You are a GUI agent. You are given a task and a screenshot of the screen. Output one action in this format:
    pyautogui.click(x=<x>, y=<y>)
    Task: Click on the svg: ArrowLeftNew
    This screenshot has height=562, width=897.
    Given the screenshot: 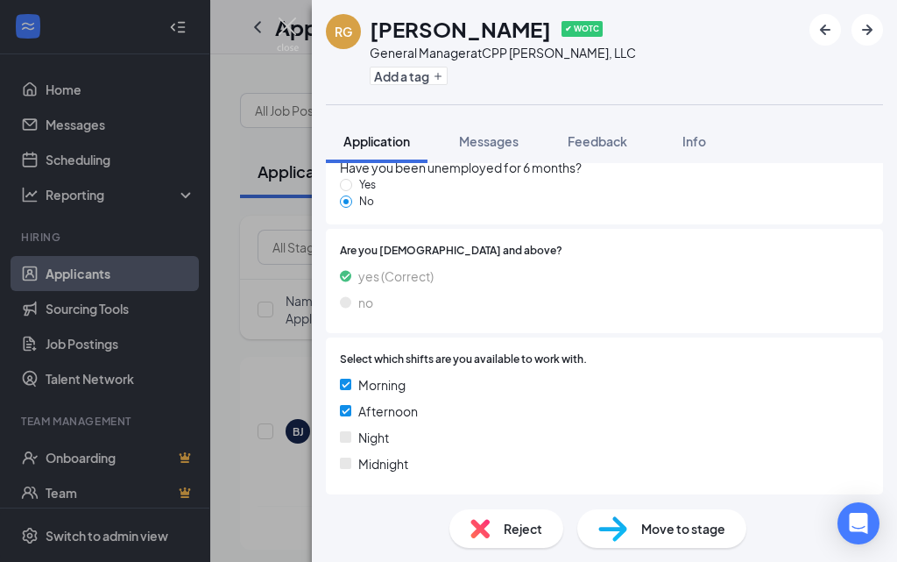 What is the action you would take?
    pyautogui.click(x=825, y=30)
    